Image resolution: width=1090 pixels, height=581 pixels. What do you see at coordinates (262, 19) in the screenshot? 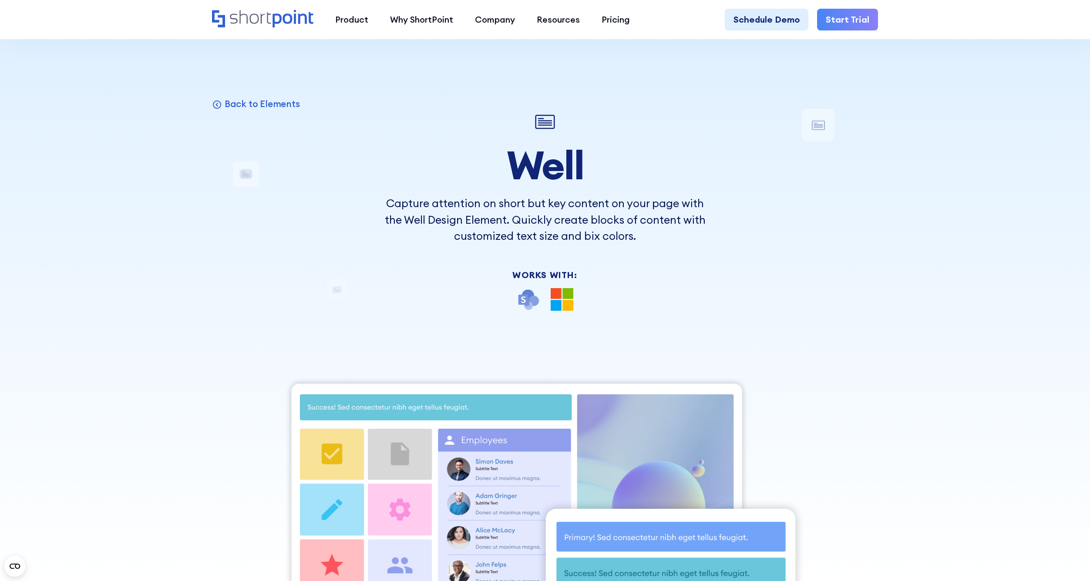
I see `a: Home` at bounding box center [262, 19].